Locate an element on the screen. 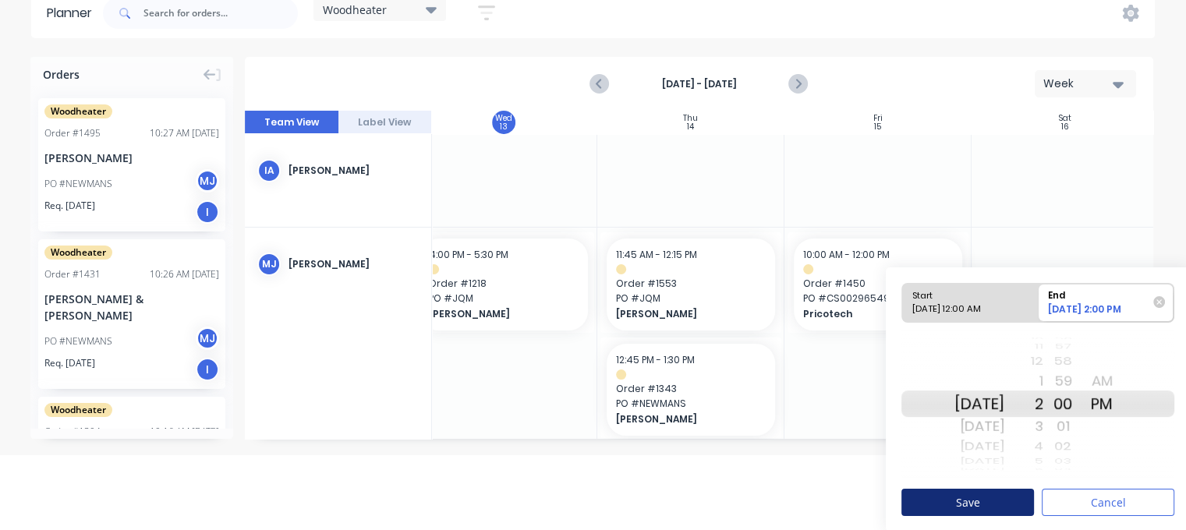 The height and width of the screenshot is (530, 1186). div: IA is located at coordinates (269, 171).